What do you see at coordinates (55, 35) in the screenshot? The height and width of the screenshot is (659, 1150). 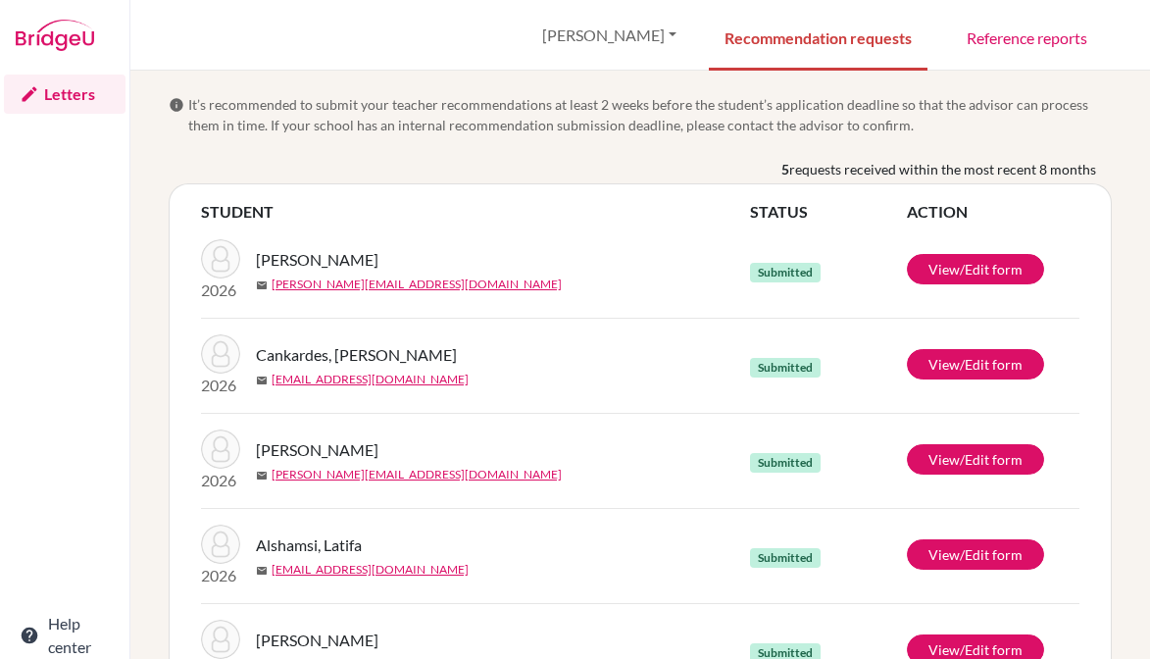 I see `img: Bridge-U` at bounding box center [55, 35].